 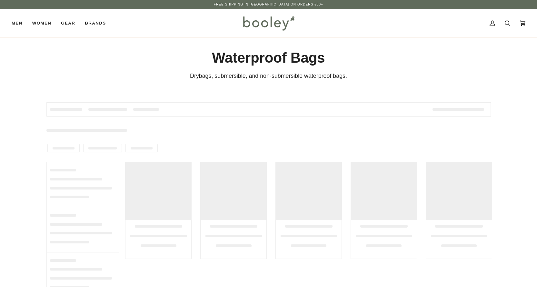 I want to click on div: Brands, so click(x=95, y=23).